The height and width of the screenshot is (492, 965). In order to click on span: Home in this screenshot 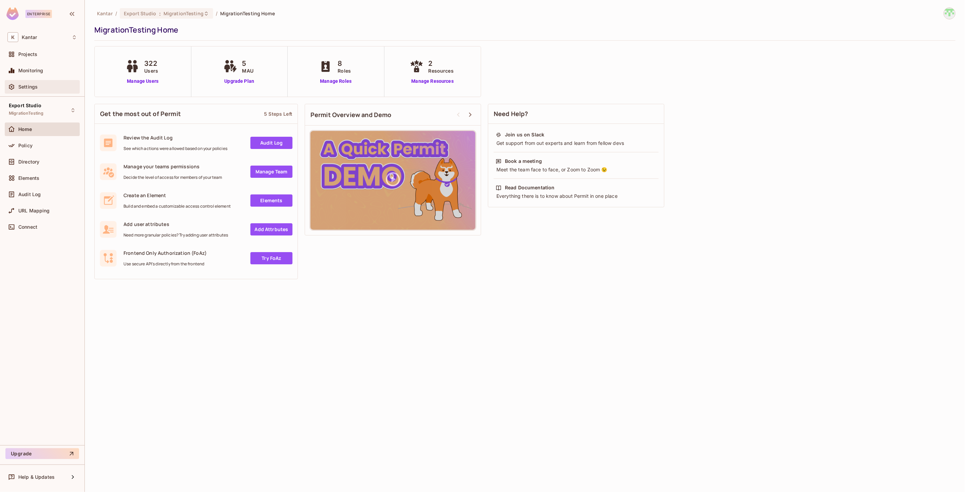, I will do `click(25, 129)`.